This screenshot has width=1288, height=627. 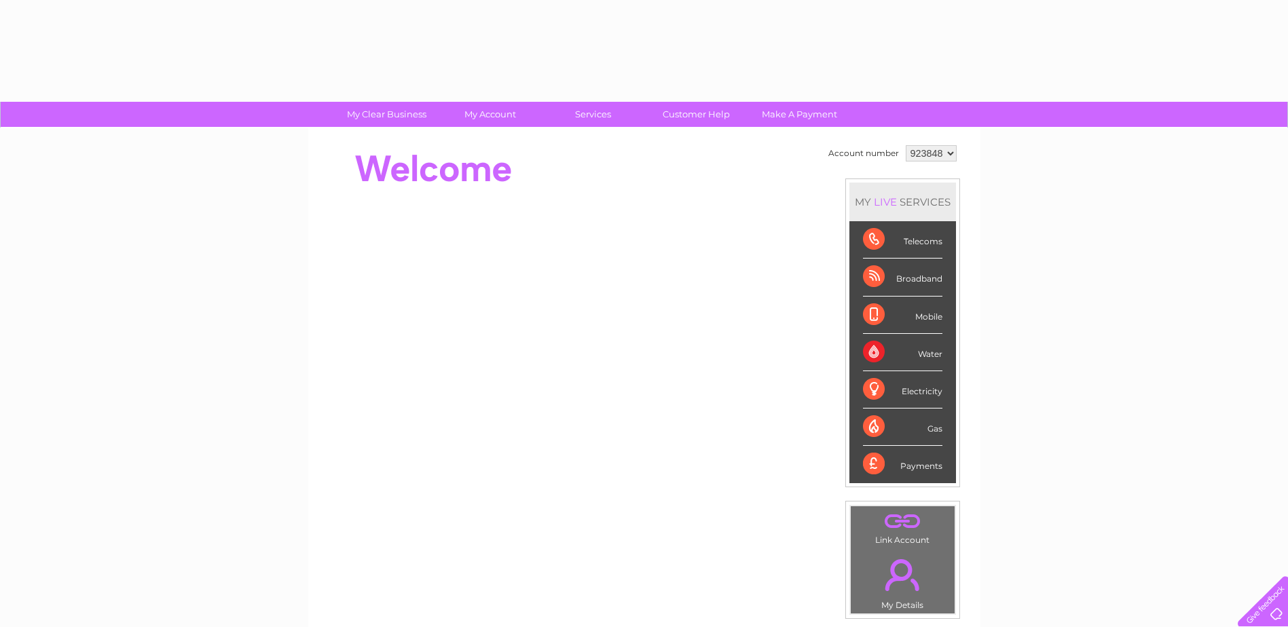 I want to click on div: MY SERVICES, so click(x=902, y=202).